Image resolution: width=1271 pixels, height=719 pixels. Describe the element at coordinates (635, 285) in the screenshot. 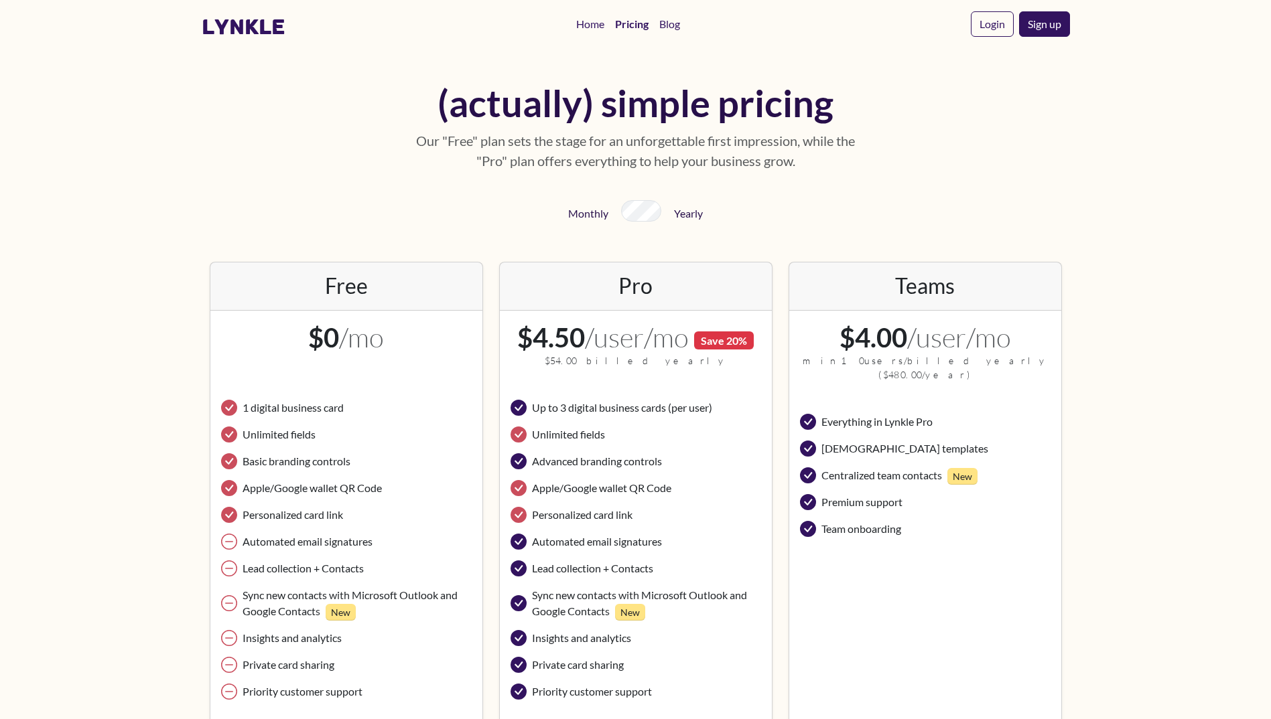

I see `h2: Pro` at that location.